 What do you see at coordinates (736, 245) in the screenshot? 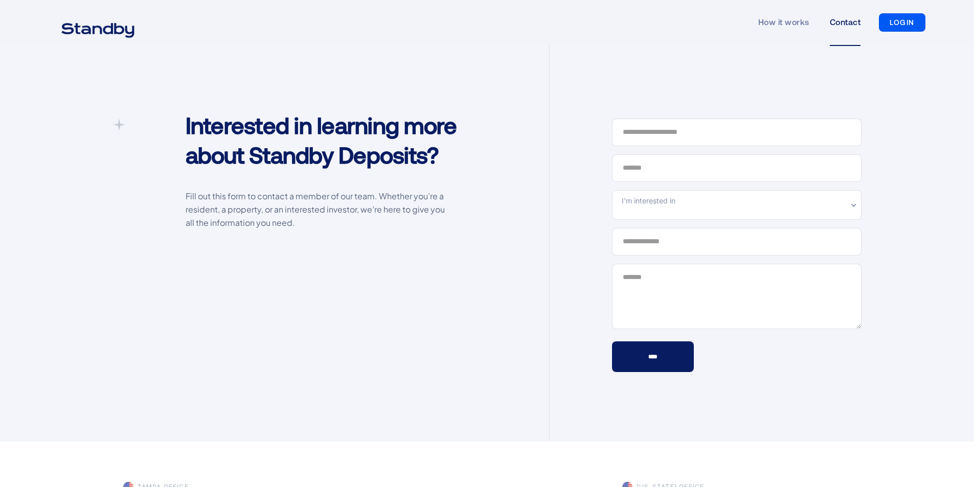
I see `form: Contact Form` at bounding box center [736, 245].